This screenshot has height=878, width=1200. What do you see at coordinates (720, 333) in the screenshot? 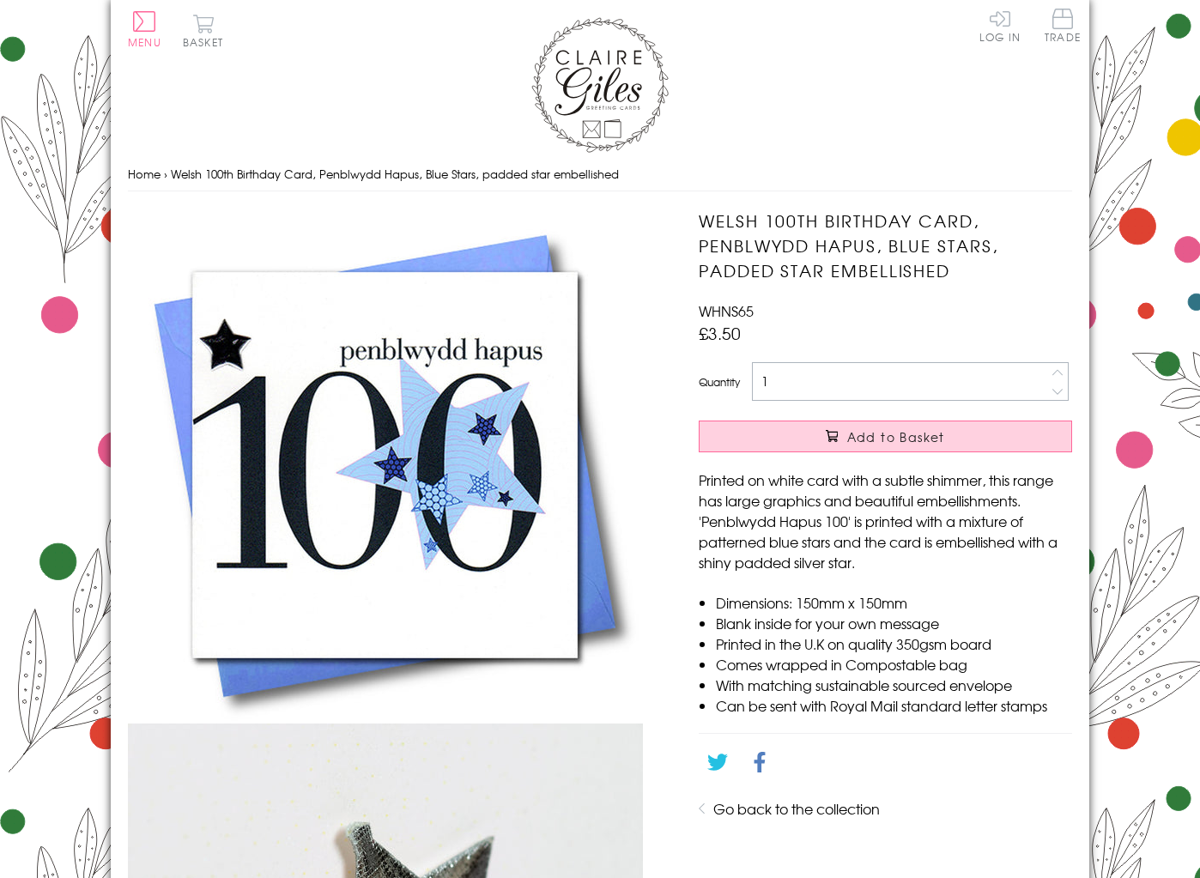
I see `span: £3.50` at bounding box center [720, 333].